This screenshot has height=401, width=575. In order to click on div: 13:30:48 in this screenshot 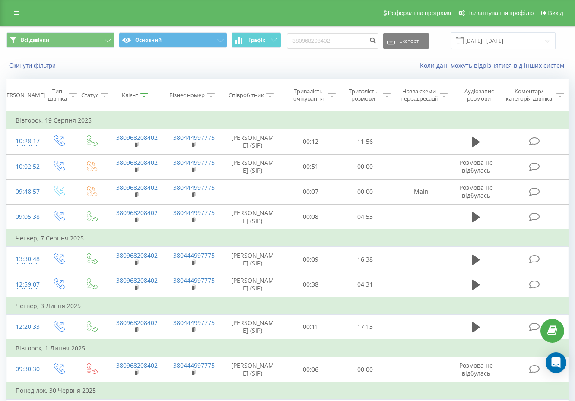, I will do `click(24, 259)`.